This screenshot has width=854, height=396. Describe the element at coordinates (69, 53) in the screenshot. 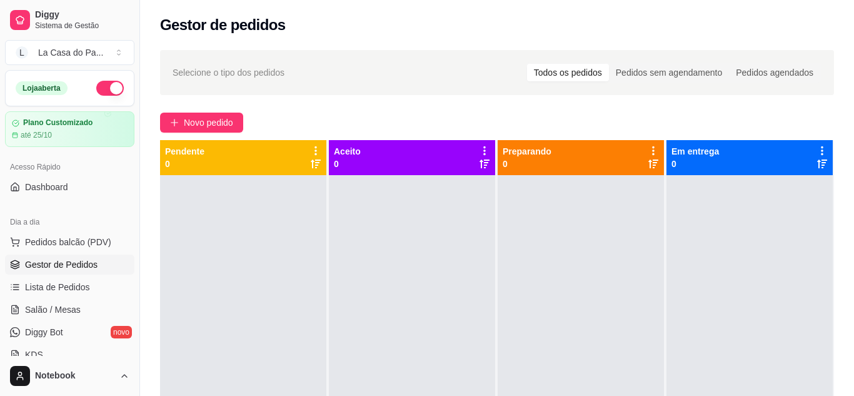

I see `button: Select a team` at that location.